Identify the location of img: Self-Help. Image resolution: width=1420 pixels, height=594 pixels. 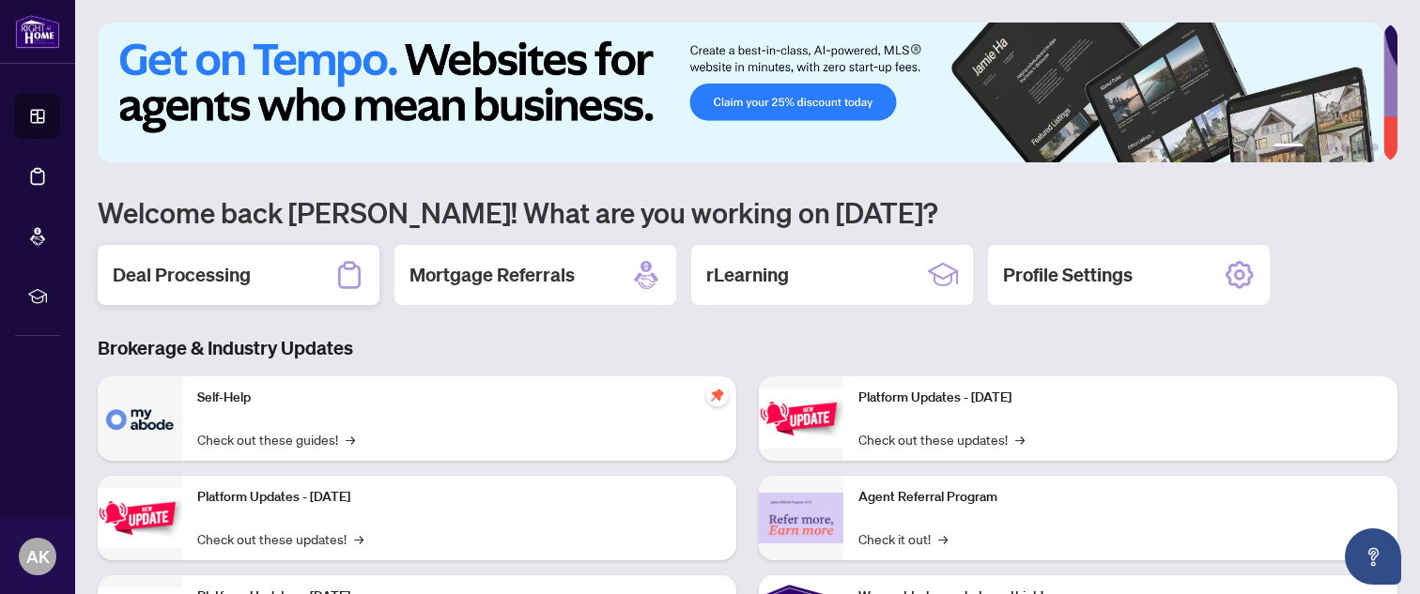
(140, 419).